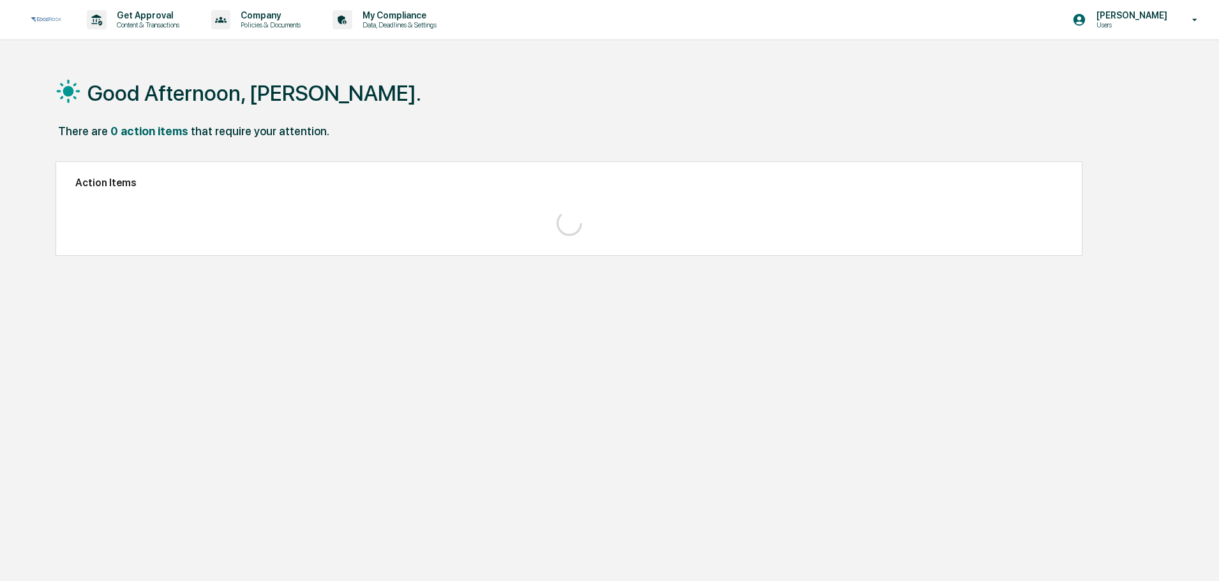 This screenshot has height=581, width=1219. Describe the element at coordinates (83, 131) in the screenshot. I see `div: There are` at that location.